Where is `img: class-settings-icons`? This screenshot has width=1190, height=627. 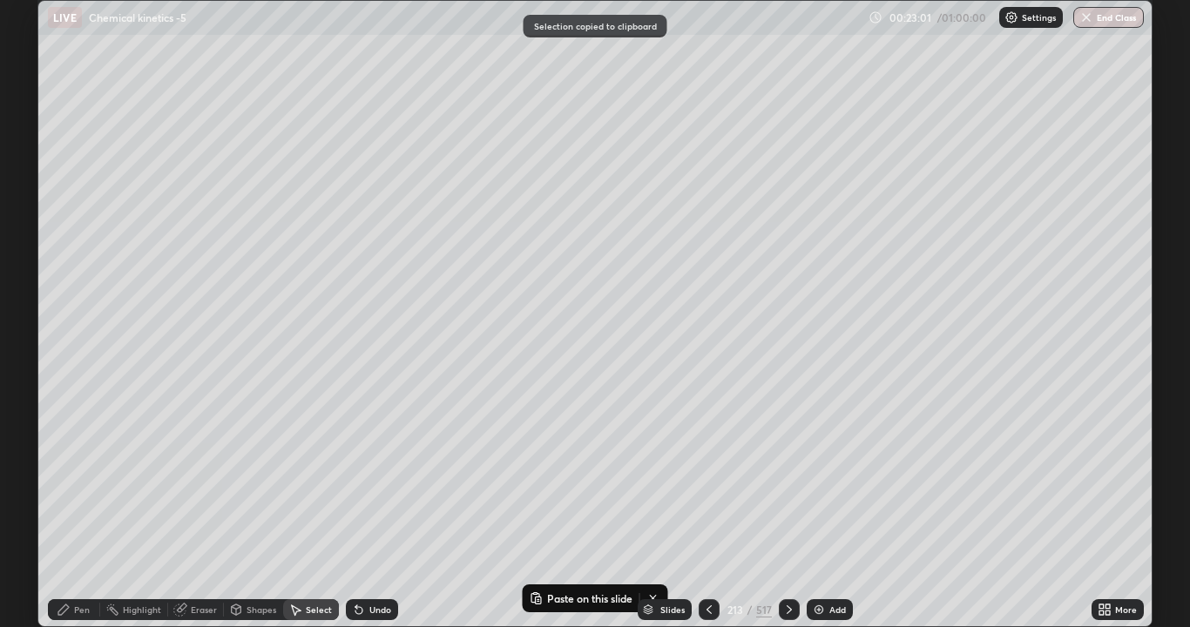 img: class-settings-icons is located at coordinates (1011, 17).